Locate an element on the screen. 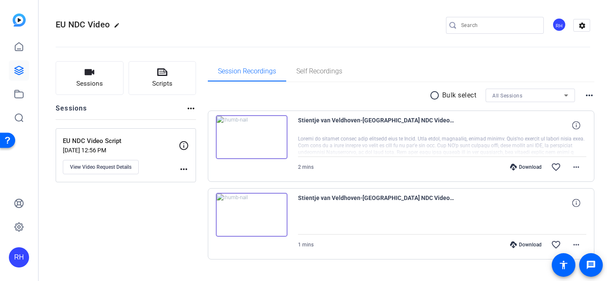  ngx-avatar: Riley Harding is located at coordinates (559, 25).